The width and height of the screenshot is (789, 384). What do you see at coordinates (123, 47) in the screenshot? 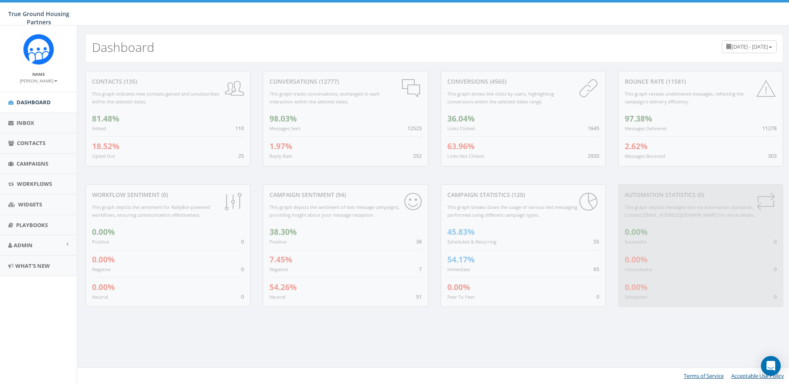
I see `h2: Dashboard` at bounding box center [123, 47].